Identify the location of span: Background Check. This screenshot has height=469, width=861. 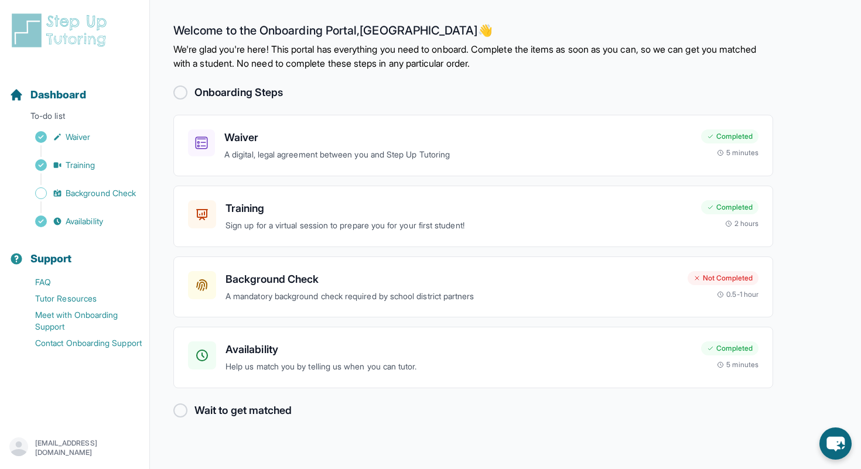
(101, 193).